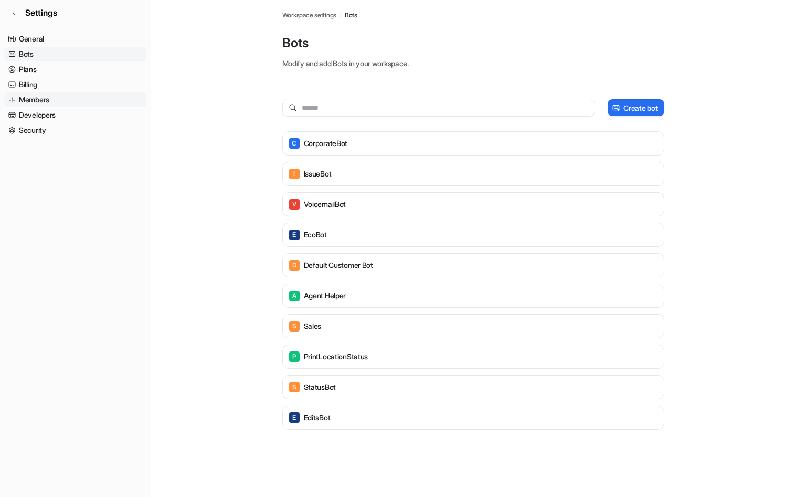 This screenshot has width=795, height=497. Describe the element at coordinates (295, 174) in the screenshot. I see `span: I` at that location.